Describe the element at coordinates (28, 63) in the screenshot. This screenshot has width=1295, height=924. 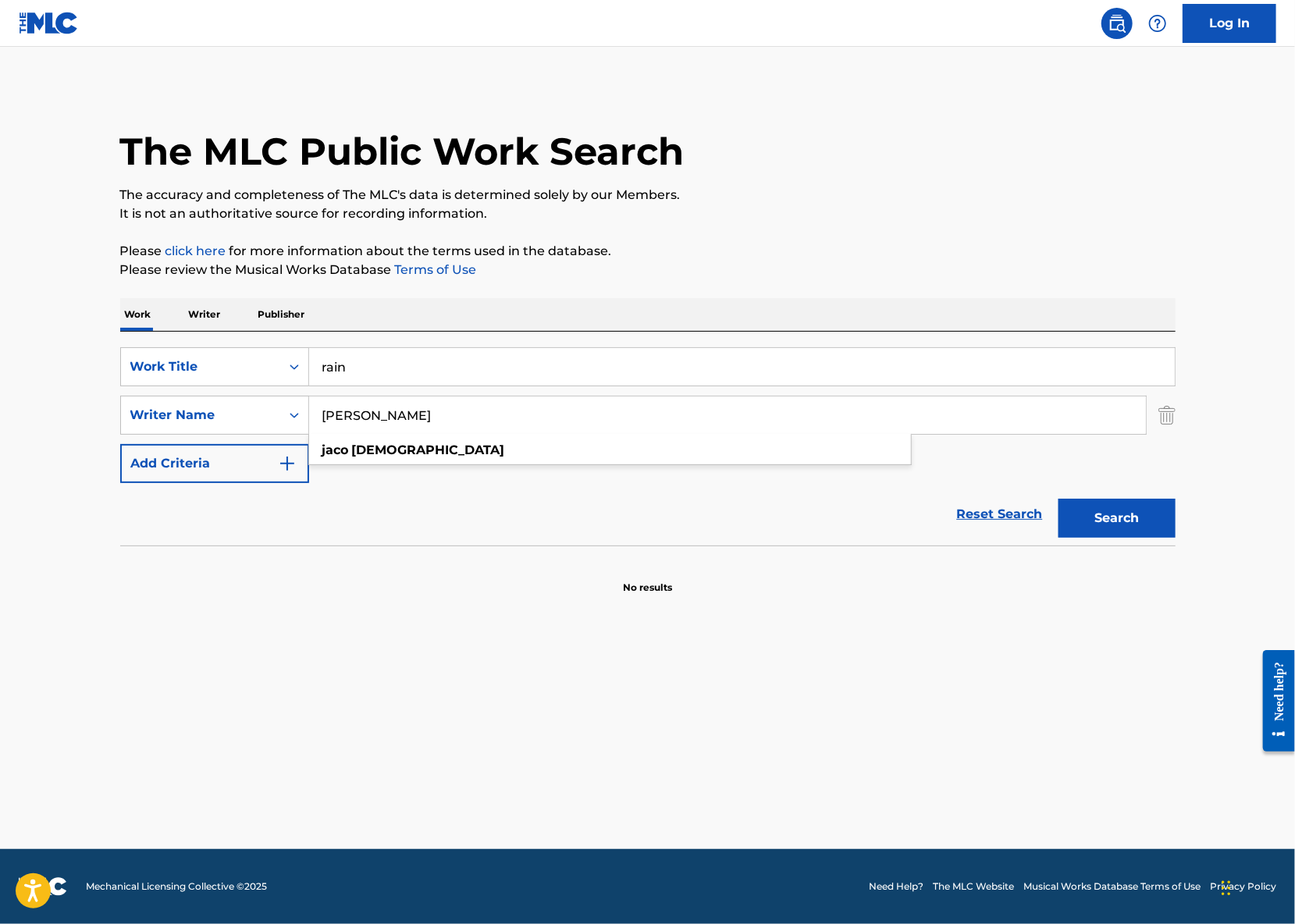
I see `div: Open Resource Center` at that location.